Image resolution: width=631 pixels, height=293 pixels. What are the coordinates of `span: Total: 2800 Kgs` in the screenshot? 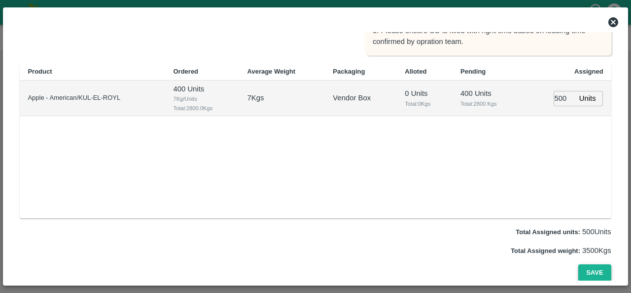 It's located at (488, 104).